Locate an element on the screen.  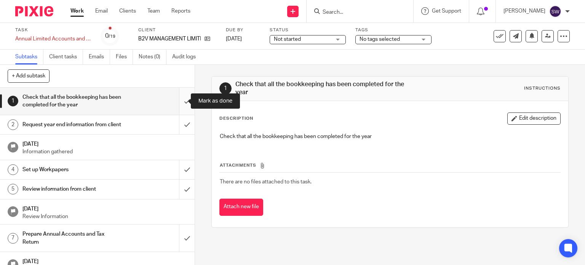
label: Task is located at coordinates (53, 30).